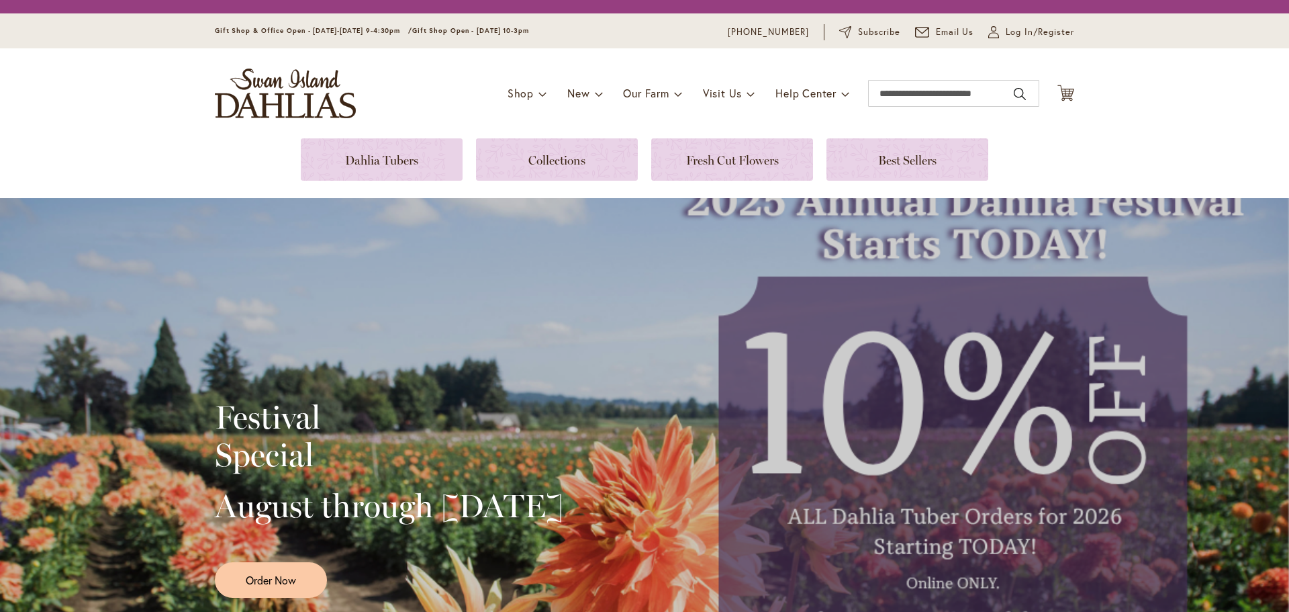 This screenshot has height=612, width=1289. Describe the element at coordinates (806, 93) in the screenshot. I see `span: Help Center` at that location.